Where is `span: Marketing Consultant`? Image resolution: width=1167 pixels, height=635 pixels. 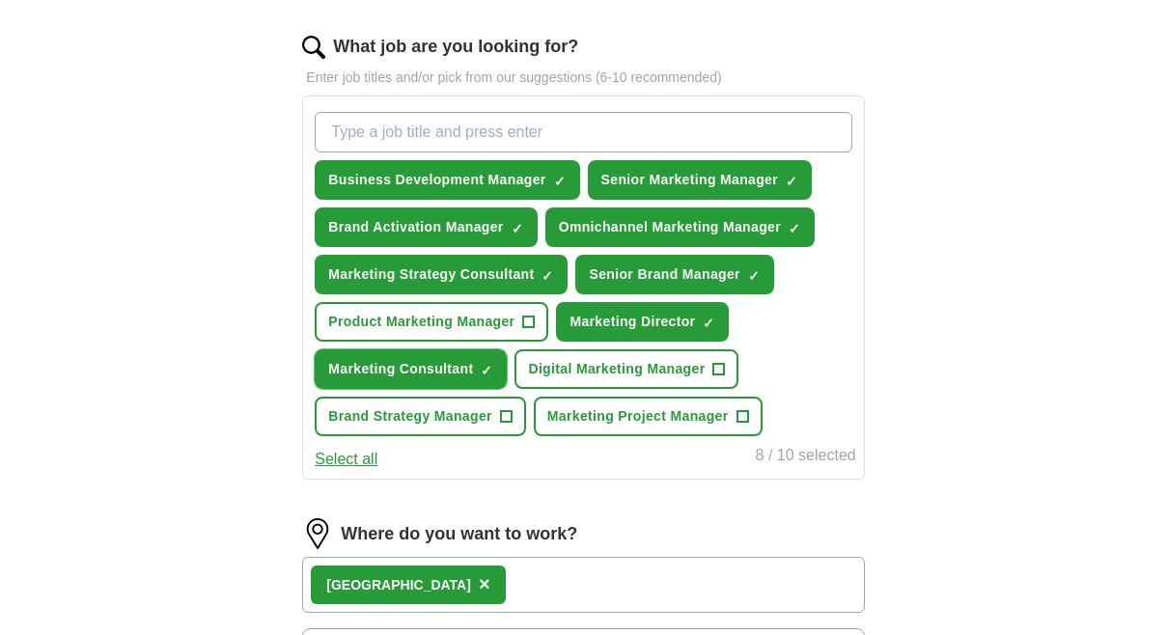 span: Marketing Consultant is located at coordinates (401, 369).